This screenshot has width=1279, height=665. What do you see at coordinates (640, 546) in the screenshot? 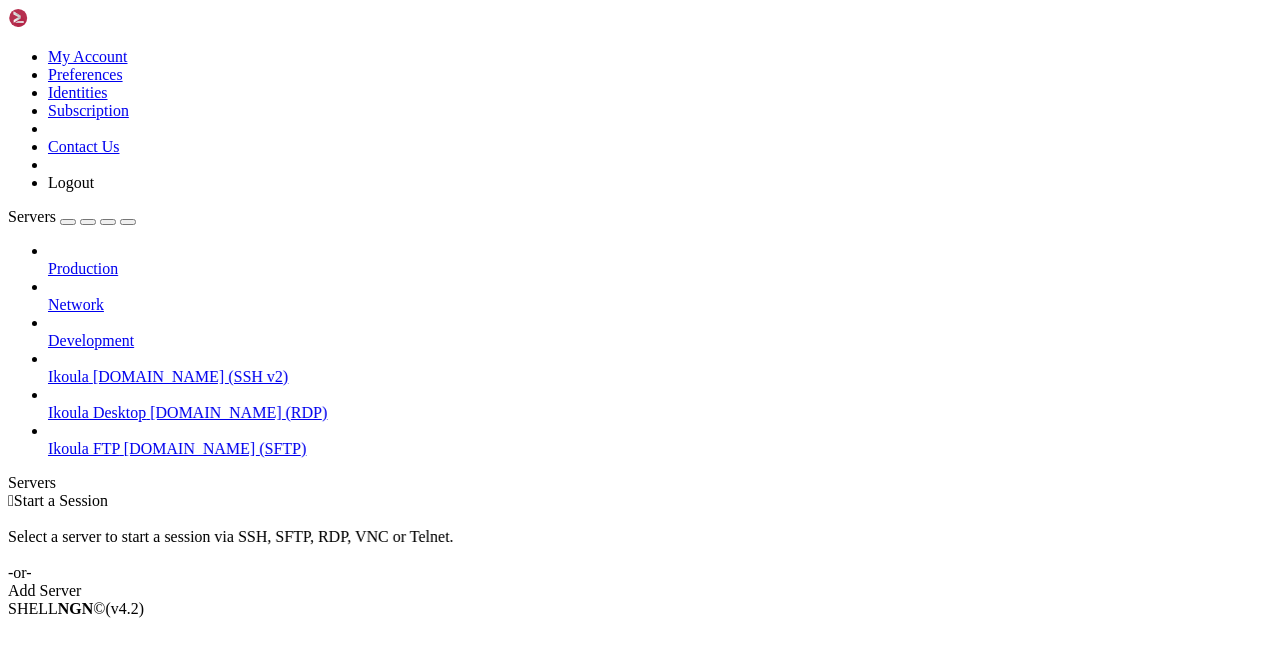
I see `div: Select a server to start a session via SSH, SFTP, RDP, VNC or Telnet. -or-` at bounding box center [640, 546].